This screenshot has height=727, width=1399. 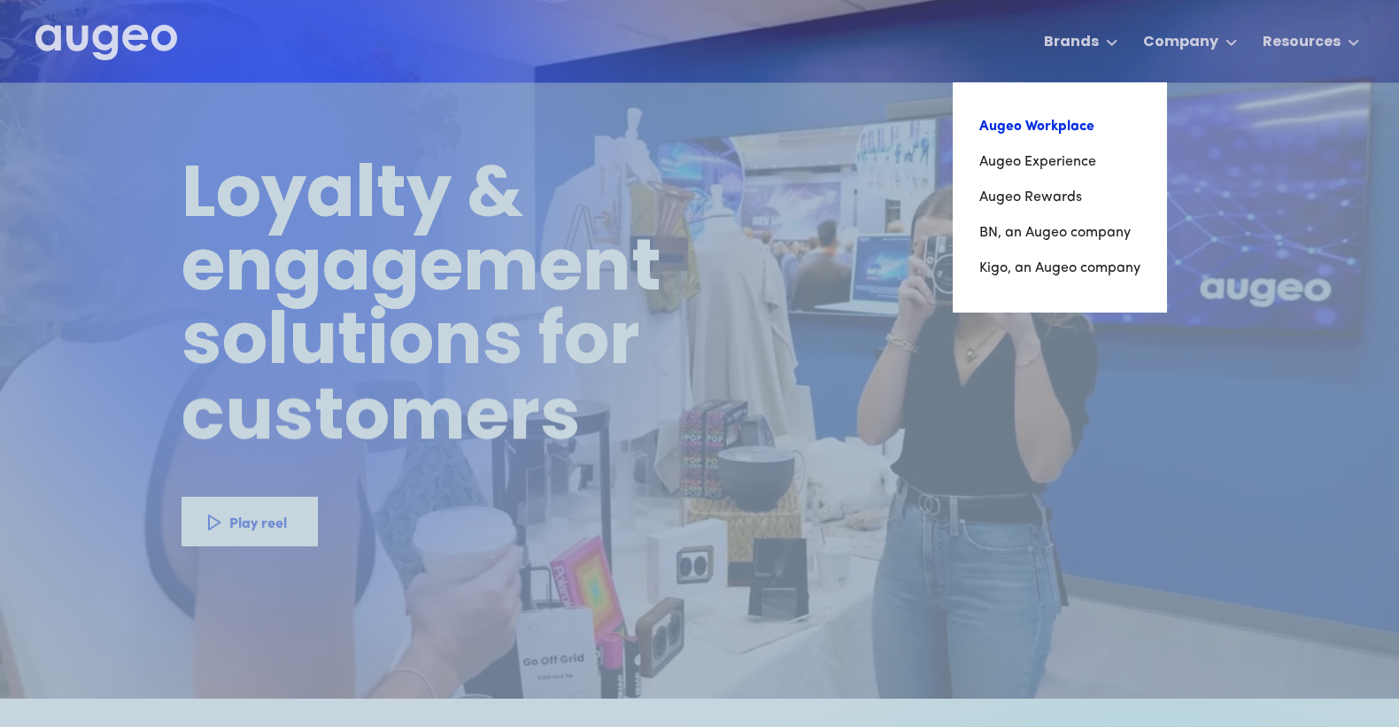 What do you see at coordinates (1060, 197) in the screenshot?
I see `a: Augeo Rewards` at bounding box center [1060, 197].